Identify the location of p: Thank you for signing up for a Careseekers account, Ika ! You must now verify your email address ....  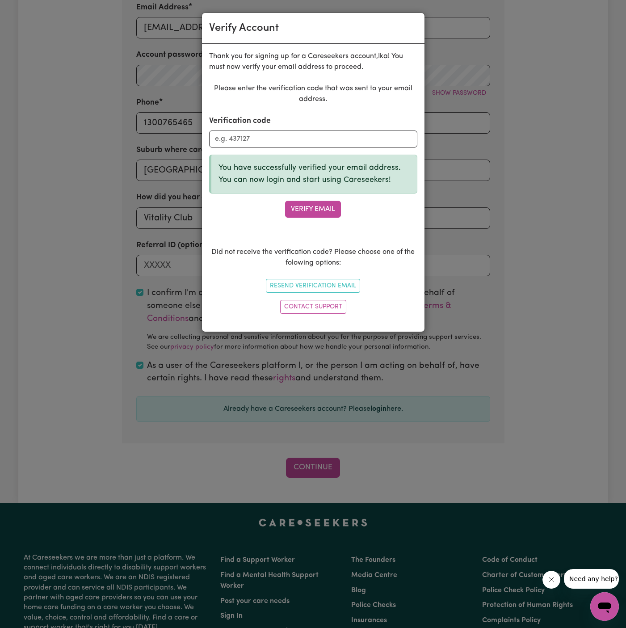
(313, 62).